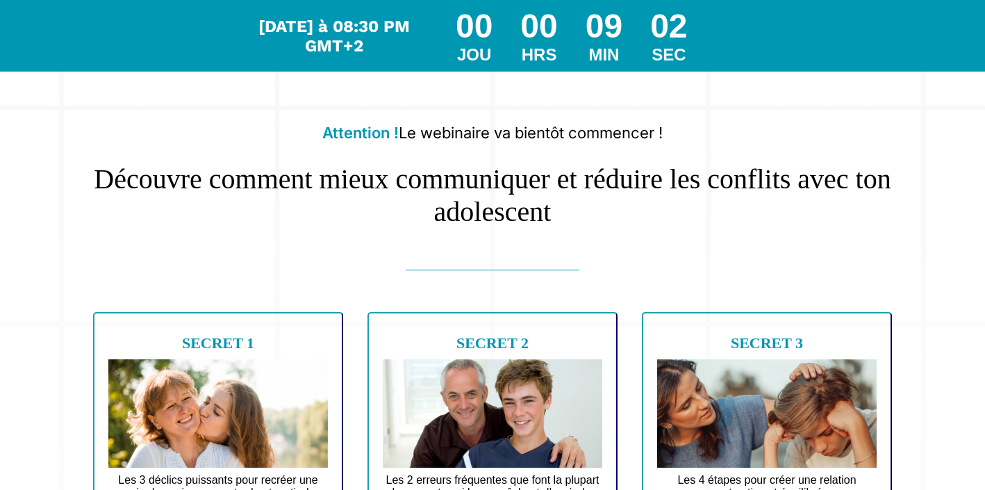  I want to click on h2: Le webinaire va bientôt commencer !, so click(492, 133).